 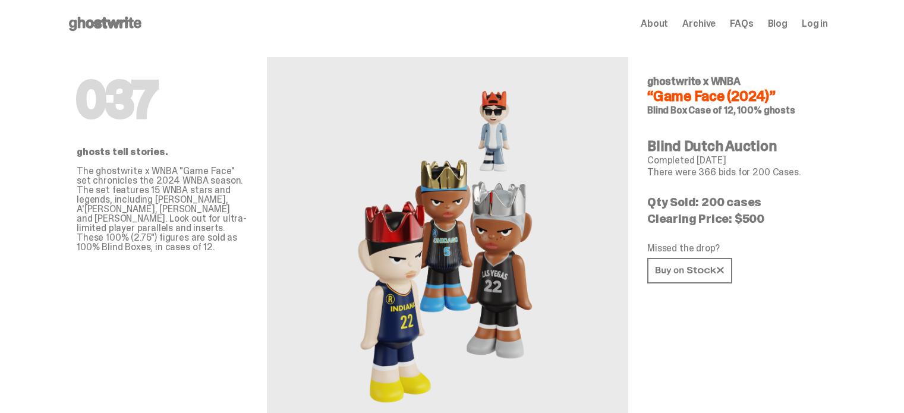 What do you see at coordinates (733, 249) in the screenshot?
I see `p: Missed the drop?` at bounding box center [733, 249].